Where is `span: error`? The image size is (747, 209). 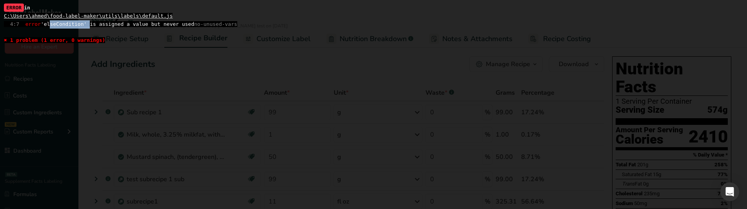
span: error is located at coordinates (33, 24).